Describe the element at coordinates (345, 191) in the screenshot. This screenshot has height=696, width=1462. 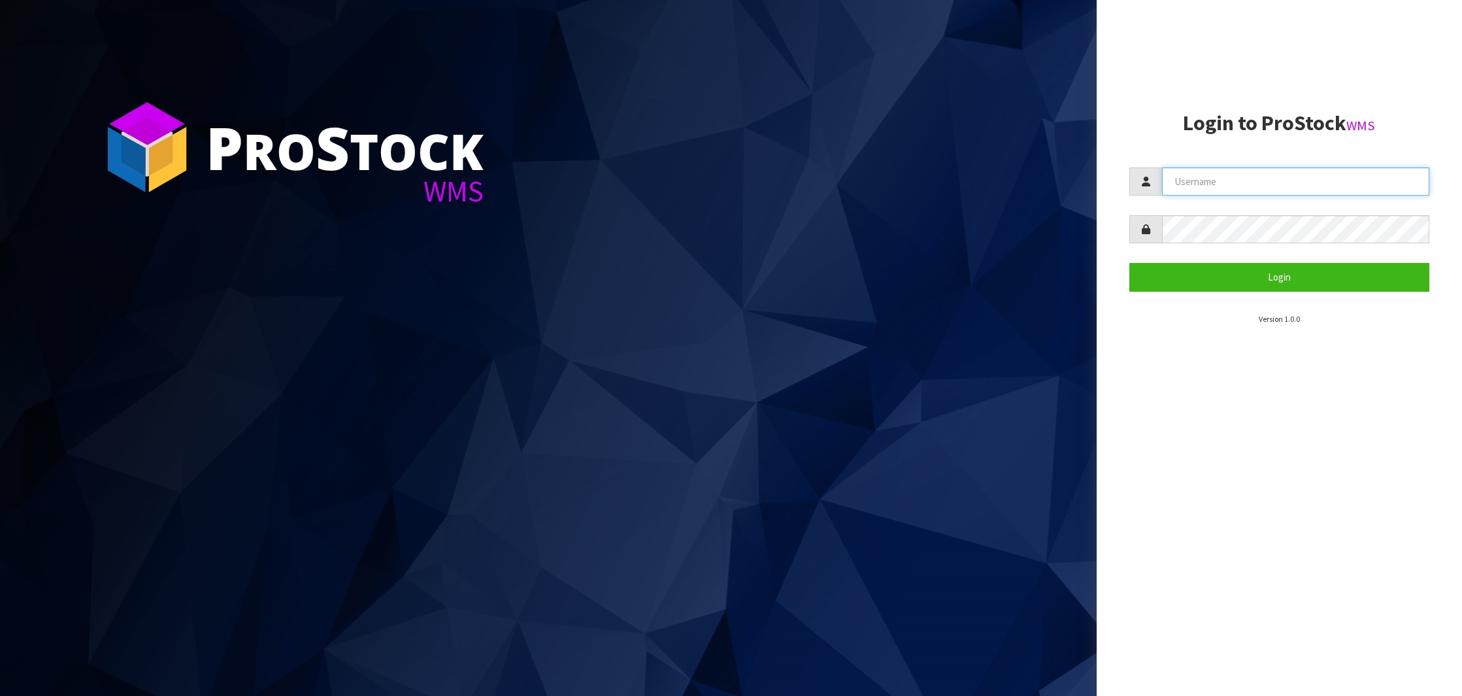
I see `div: WMS` at that location.